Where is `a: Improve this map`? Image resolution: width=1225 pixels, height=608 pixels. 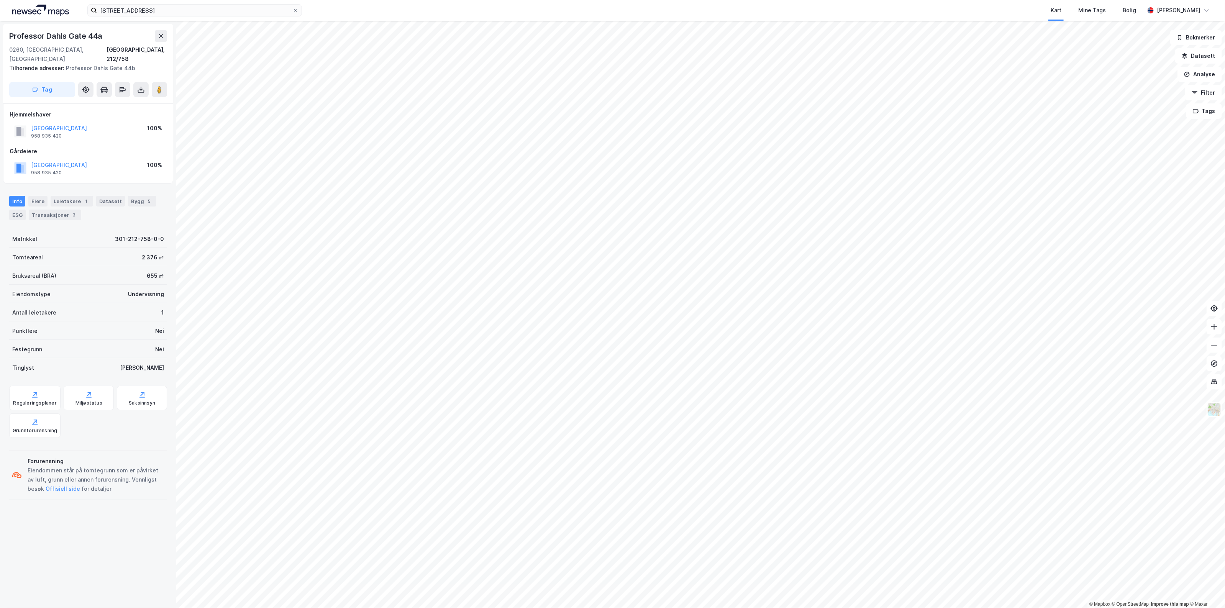 a: Improve this map is located at coordinates (1170, 604).